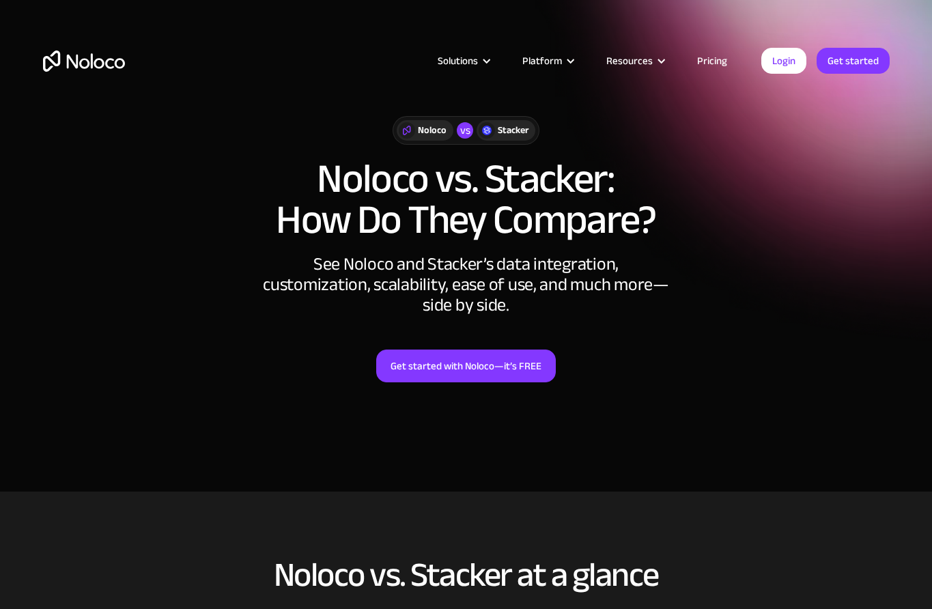  What do you see at coordinates (466, 575) in the screenshot?
I see `h2: Noloco vs. Stacker at a glance` at bounding box center [466, 575].